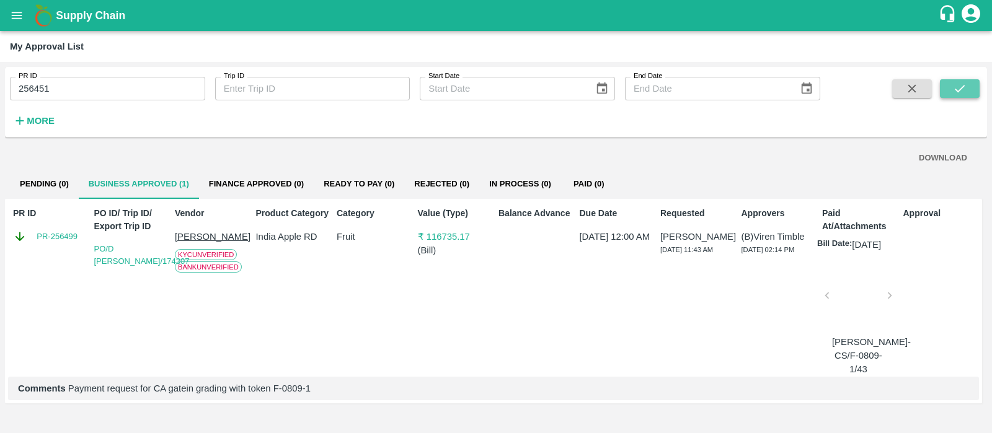 This screenshot has width=992, height=433. What do you see at coordinates (90, 15) in the screenshot?
I see `b: Supply Chain` at bounding box center [90, 15].